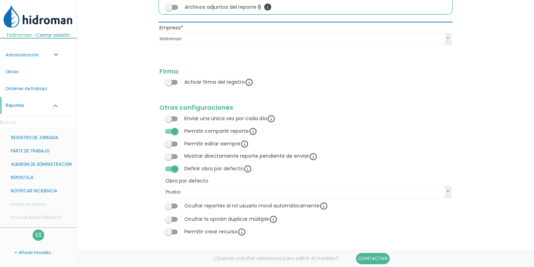 Image resolution: width=534 pixels, height=267 pixels. What do you see at coordinates (187, 181) in the screenshot?
I see `label: Obra por defecto` at bounding box center [187, 181].